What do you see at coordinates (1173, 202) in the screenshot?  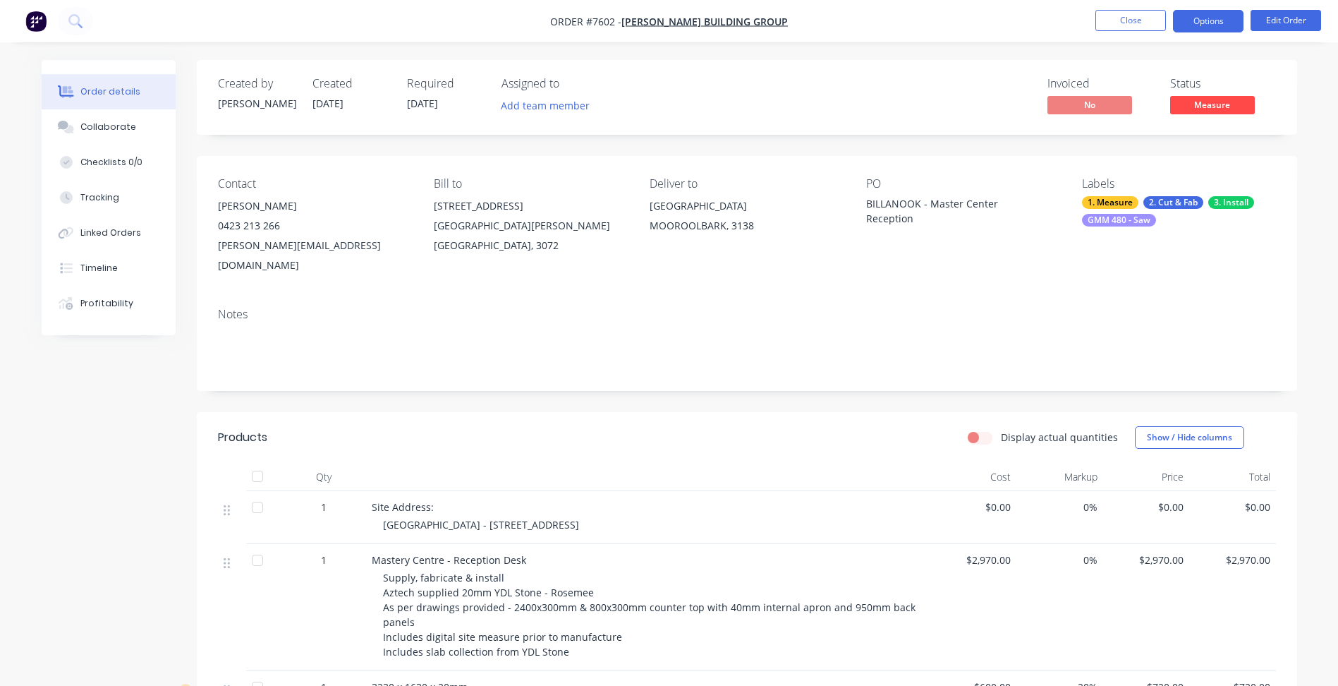 I see `div: 2. Cut & Fab` at bounding box center [1173, 202].